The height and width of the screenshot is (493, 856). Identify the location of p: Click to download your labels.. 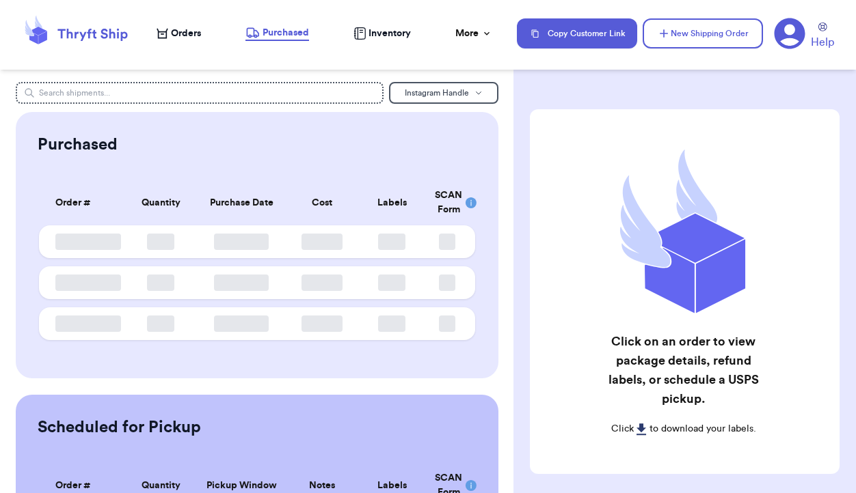
(684, 429).